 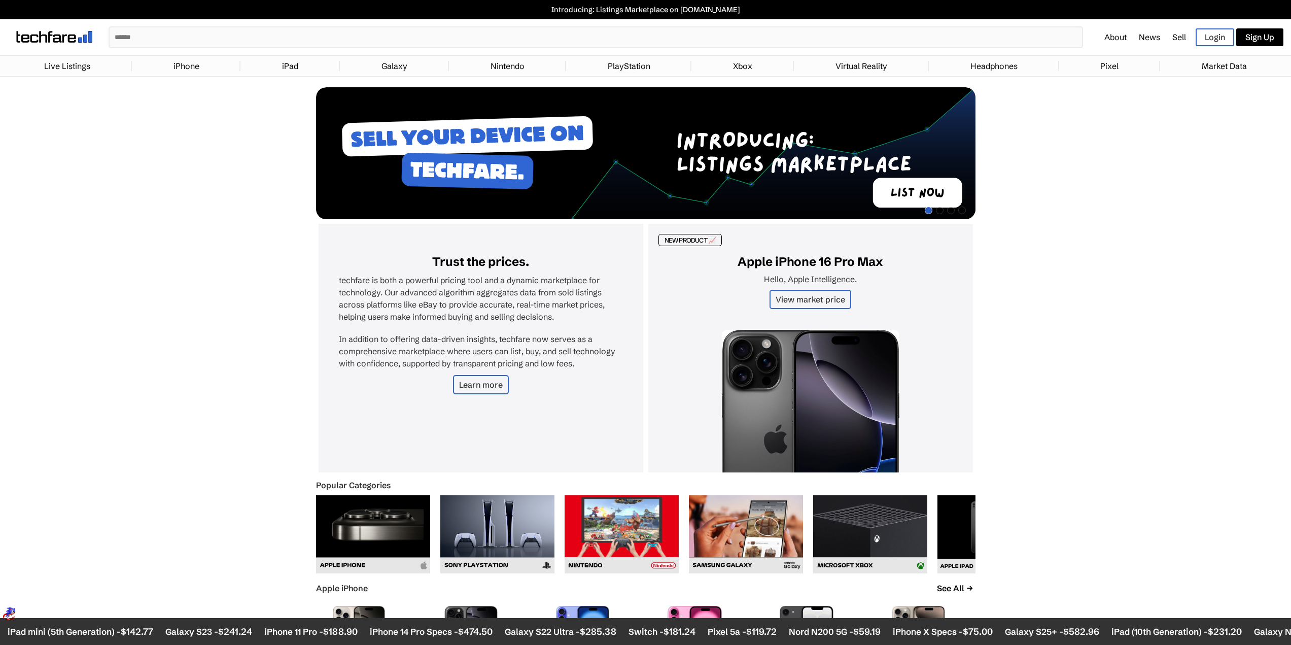 What do you see at coordinates (955, 588) in the screenshot?
I see `a: See All` at bounding box center [955, 588].